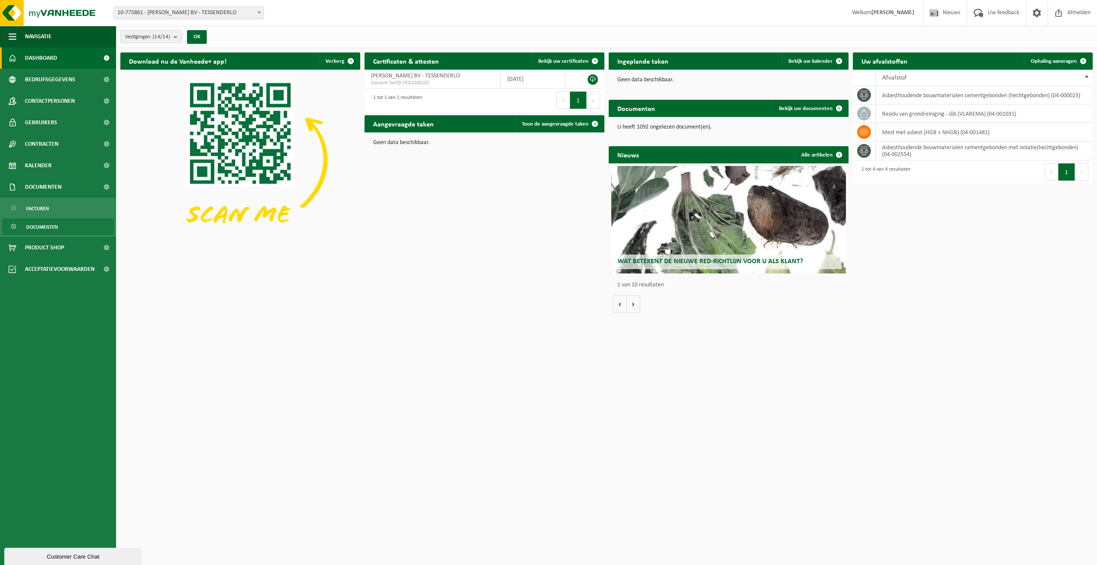 Image resolution: width=1097 pixels, height=565 pixels. I want to click on span: Consent-SelfD-VEG2200102, so click(432, 83).